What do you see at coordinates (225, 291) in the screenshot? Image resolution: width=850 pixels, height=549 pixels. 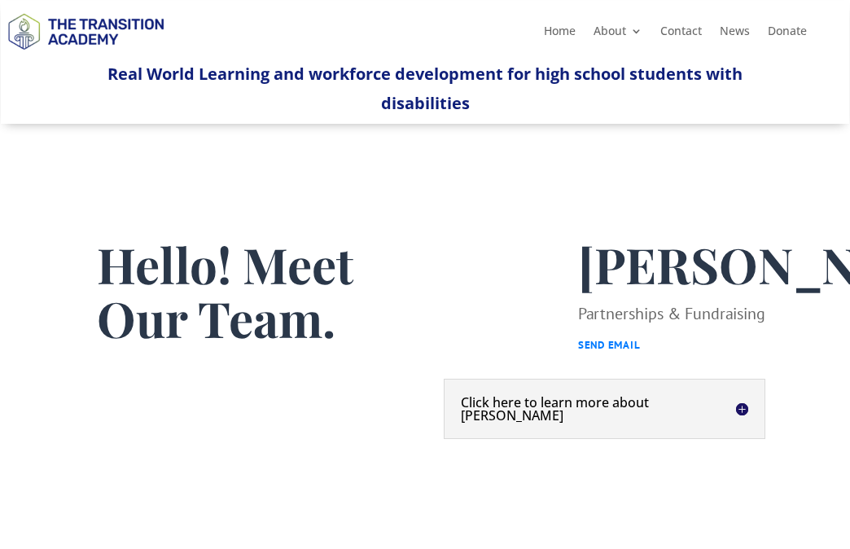 I see `span: Hello! Meet Our Team.` at bounding box center [225, 291].